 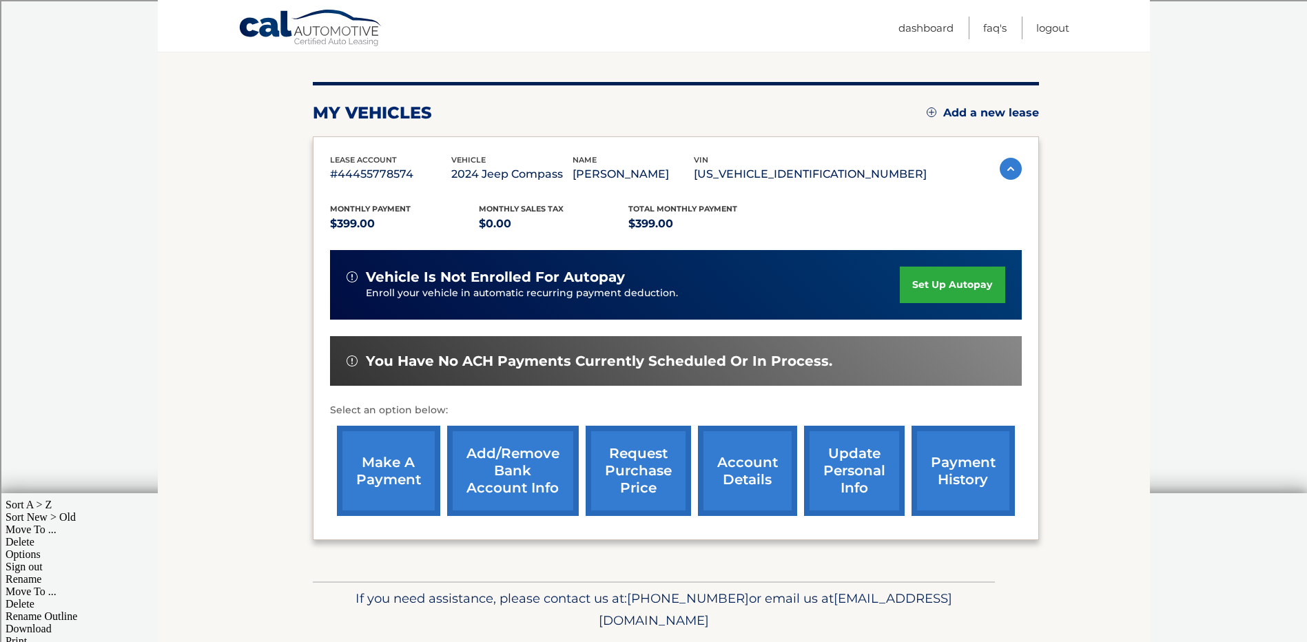 I want to click on img: accordion-active.svg, so click(x=1011, y=169).